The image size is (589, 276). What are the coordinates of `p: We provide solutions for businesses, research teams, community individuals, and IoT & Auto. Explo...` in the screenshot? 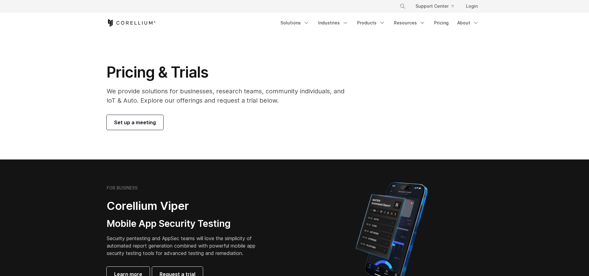 It's located at (230, 96).